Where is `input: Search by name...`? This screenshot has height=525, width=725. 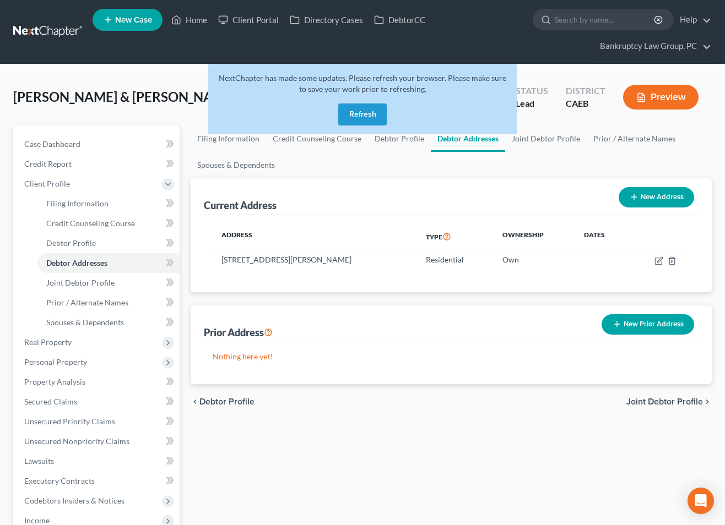 input: Search by name... is located at coordinates (605, 19).